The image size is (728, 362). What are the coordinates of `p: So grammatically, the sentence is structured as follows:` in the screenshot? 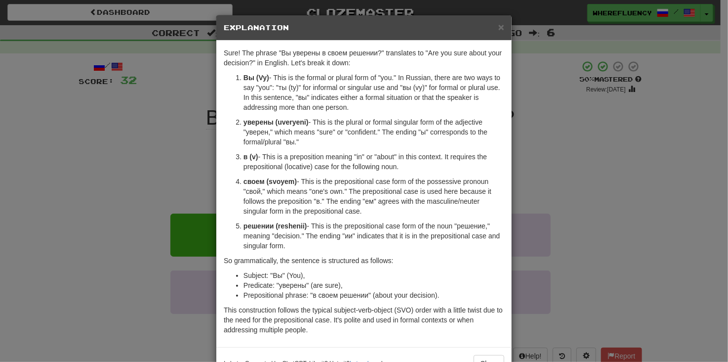 It's located at (364, 260).